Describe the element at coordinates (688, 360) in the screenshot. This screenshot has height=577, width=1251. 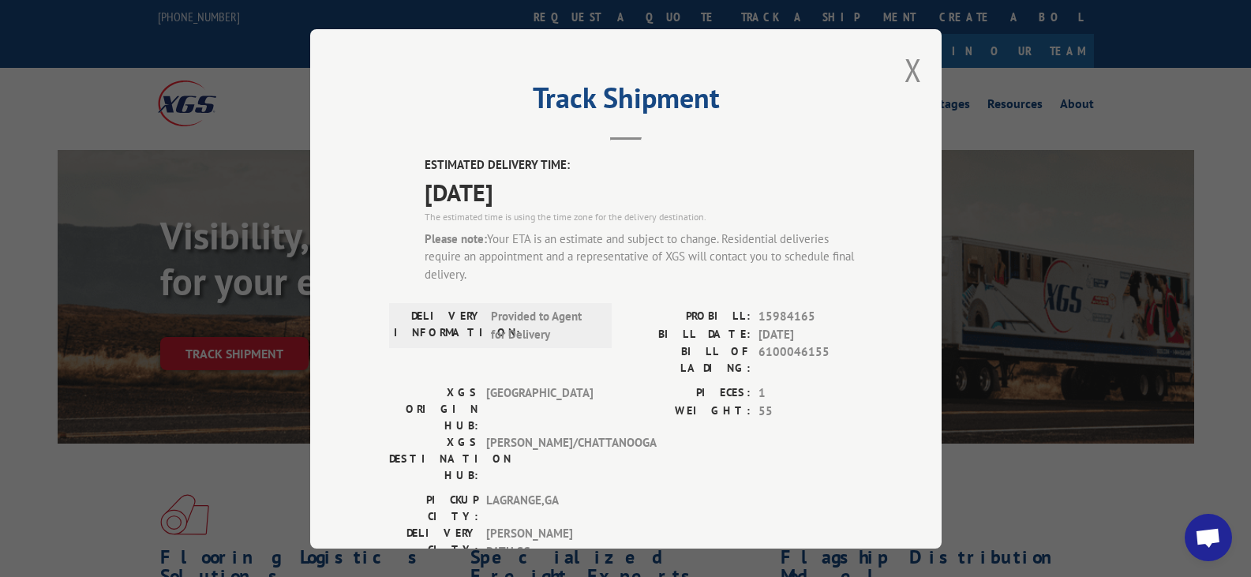
I see `label: BILL OF LADING:` at that location.